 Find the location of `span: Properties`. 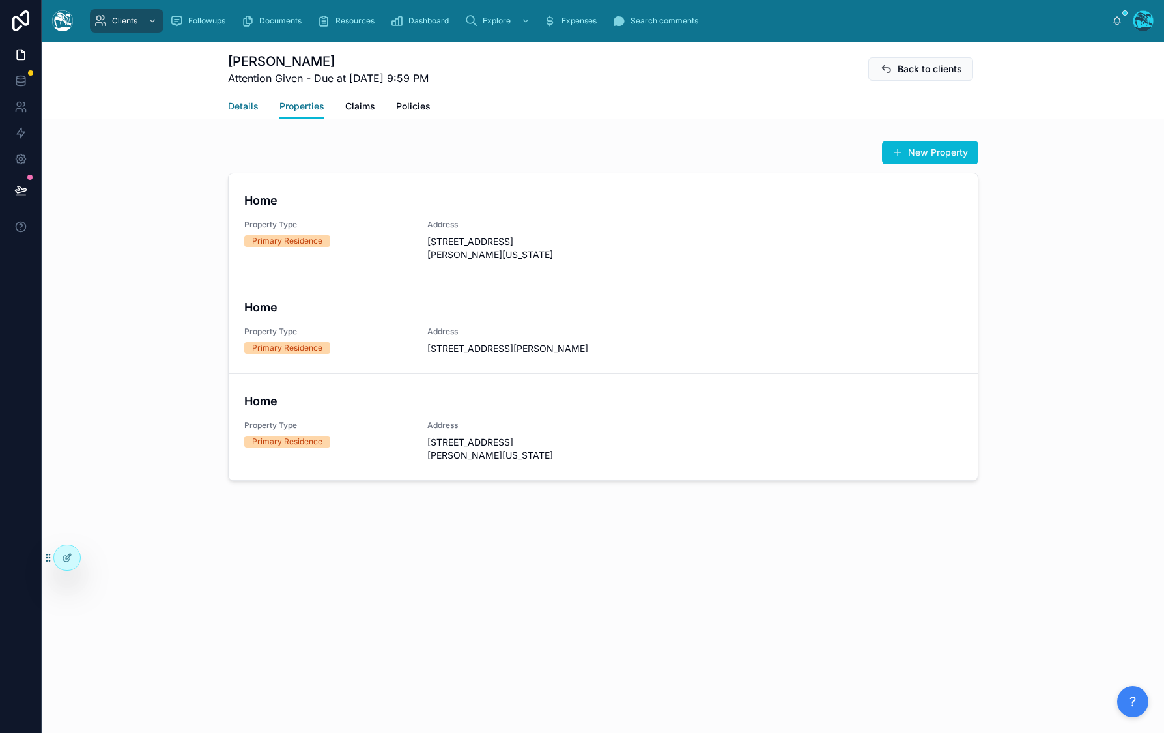

span: Properties is located at coordinates (302, 106).